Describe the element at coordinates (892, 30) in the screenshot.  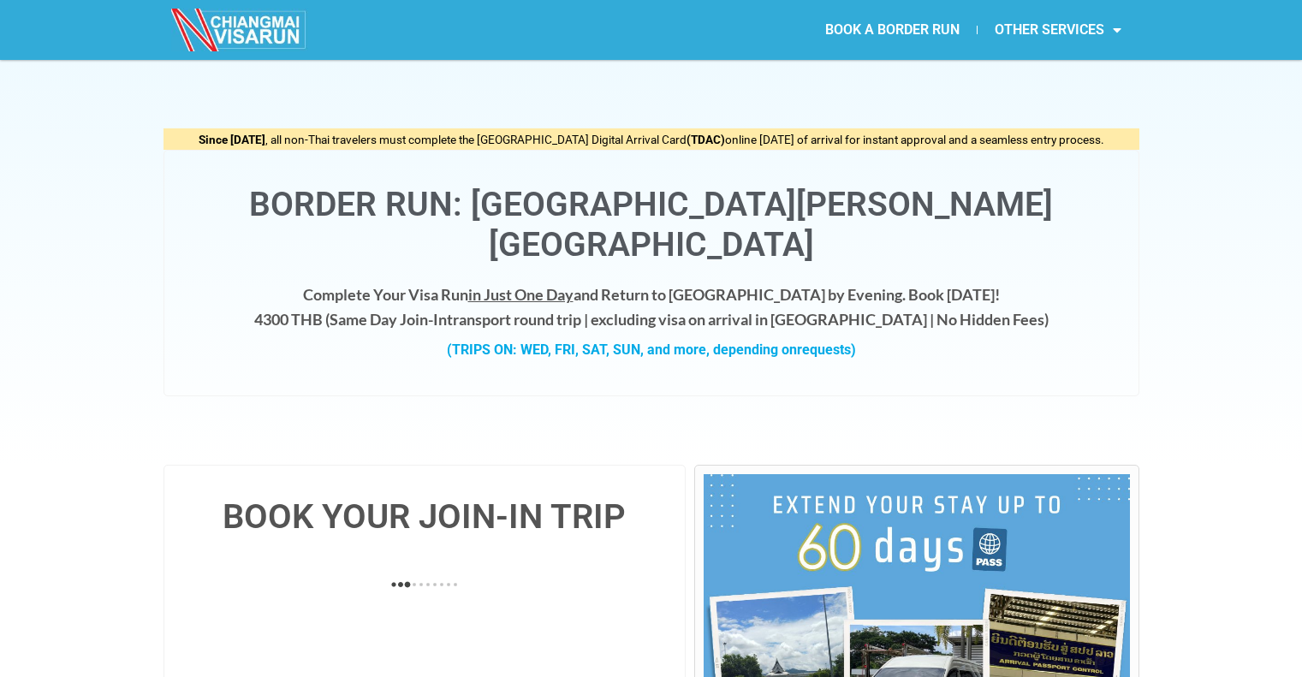
I see `a: BOOK A BORDER RUN` at that location.